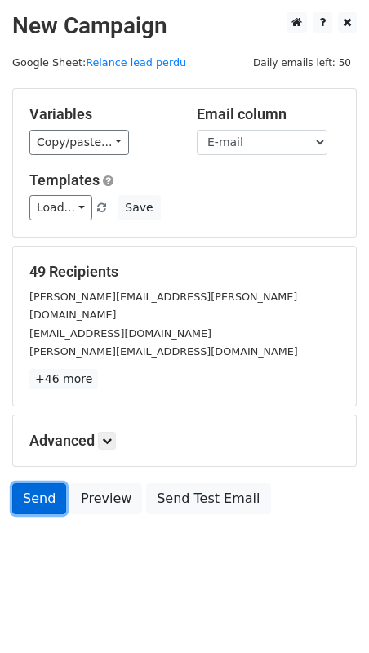 The width and height of the screenshot is (369, 653). I want to click on a: Daily emails left: 50, so click(302, 62).